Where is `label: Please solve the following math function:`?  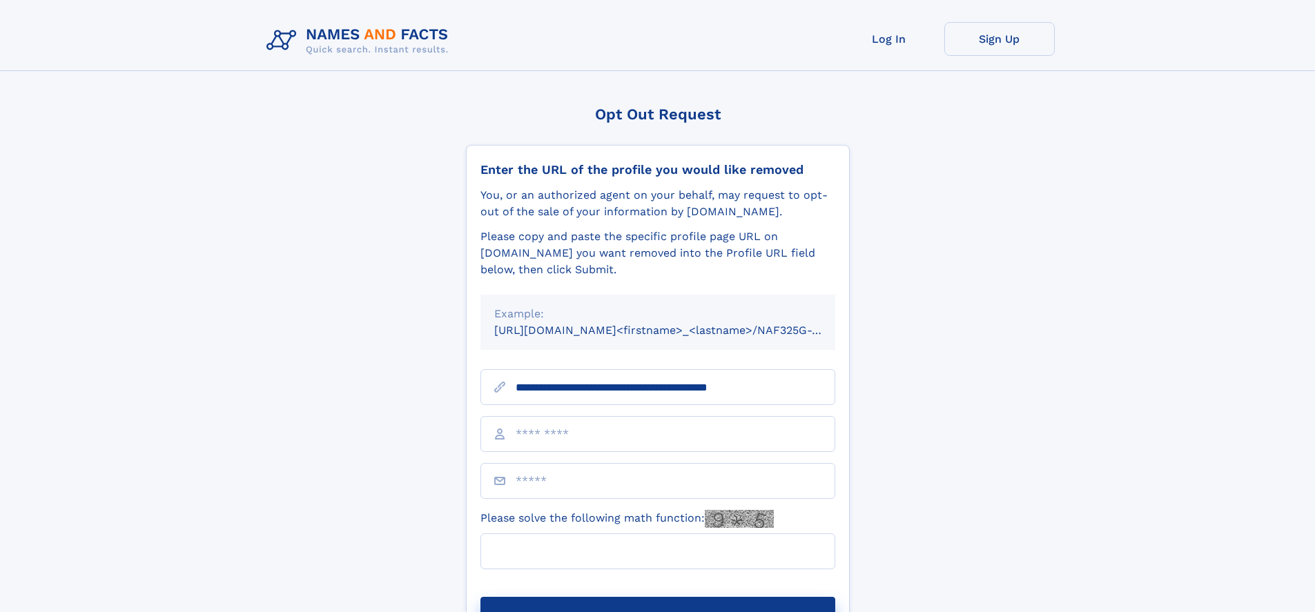
label: Please solve the following math function: is located at coordinates (627, 519).